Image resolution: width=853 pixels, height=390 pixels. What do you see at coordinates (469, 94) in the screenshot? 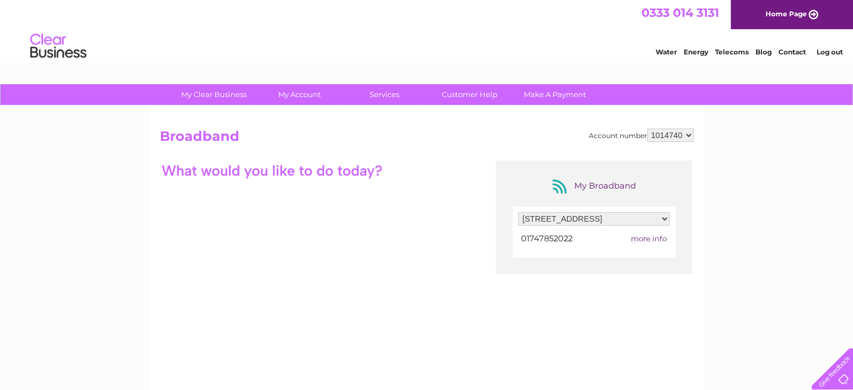
I see `a: Customer Help` at bounding box center [469, 94].